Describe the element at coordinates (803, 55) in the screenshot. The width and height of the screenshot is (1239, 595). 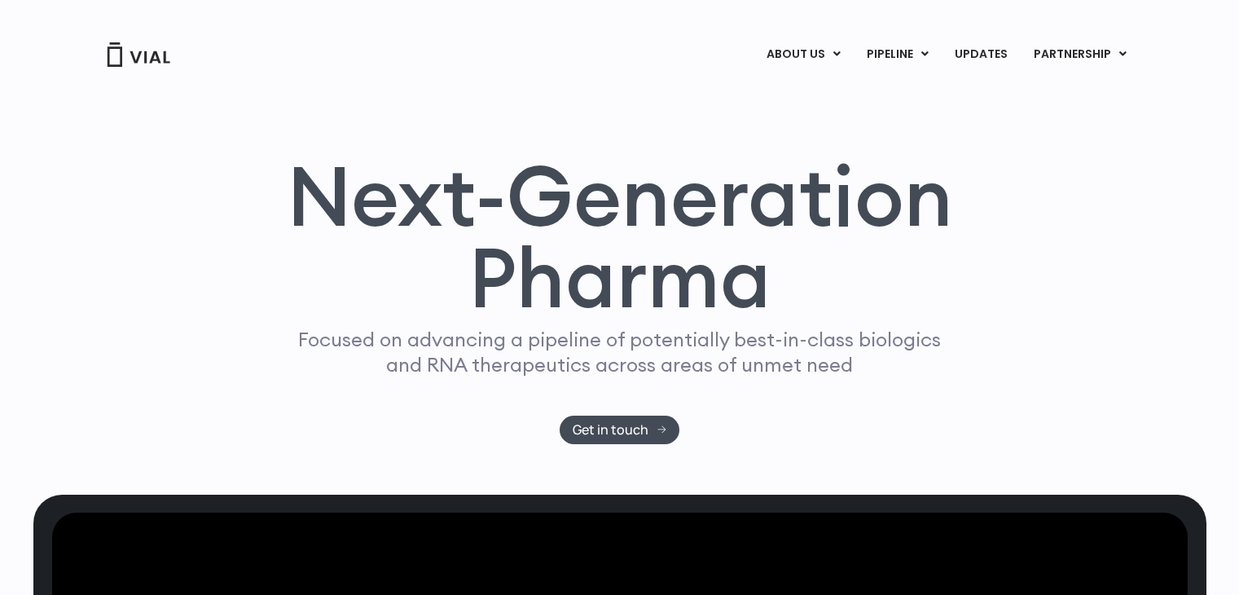
I see `a: ABOUT USMenu Toggle` at that location.